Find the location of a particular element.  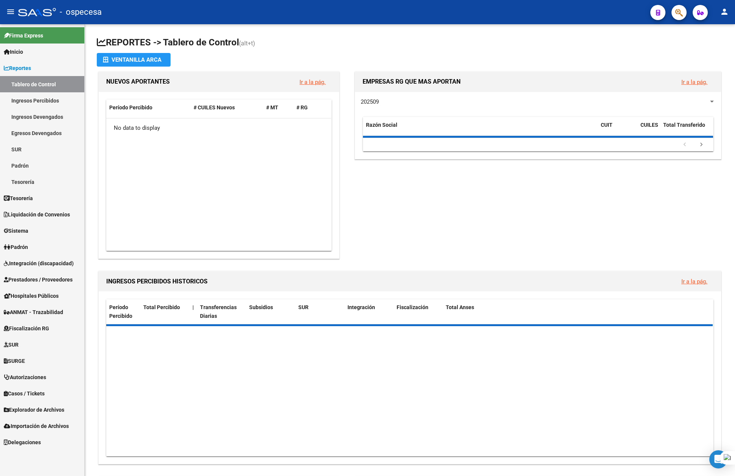

span: Delegaciones is located at coordinates (22, 442).